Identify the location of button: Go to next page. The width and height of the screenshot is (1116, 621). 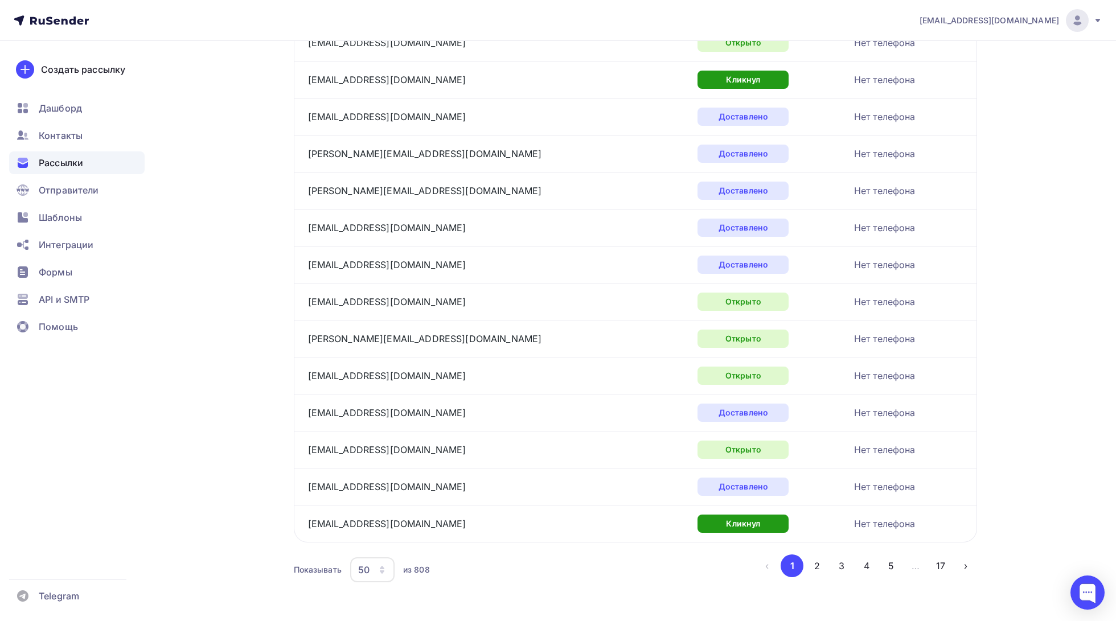
(966, 566).